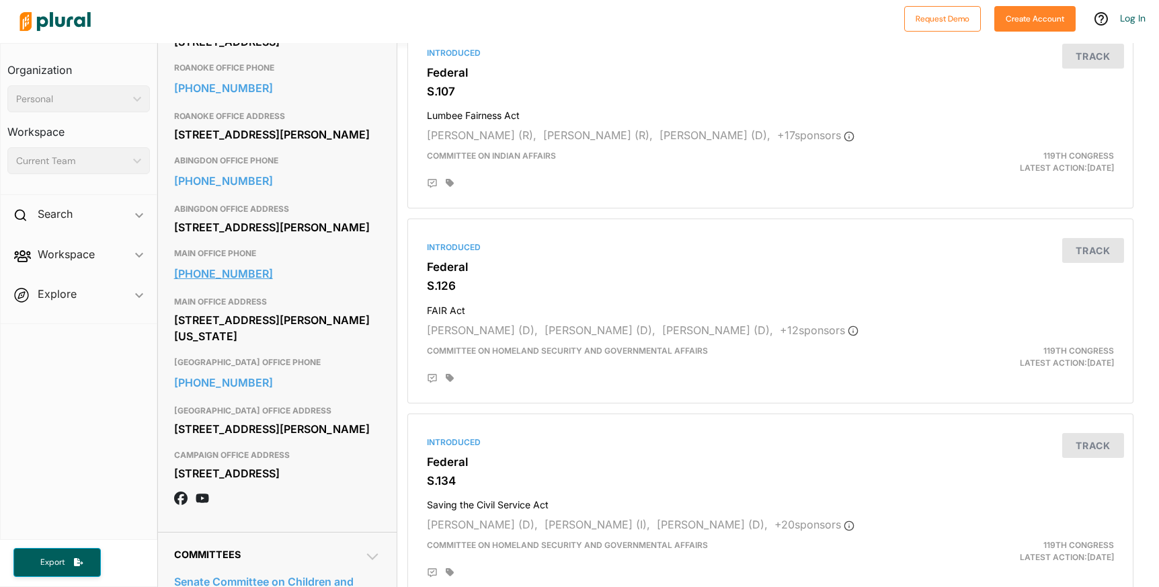  I want to click on h3: CAMPAIGN OFFICE ADDRESS, so click(278, 455).